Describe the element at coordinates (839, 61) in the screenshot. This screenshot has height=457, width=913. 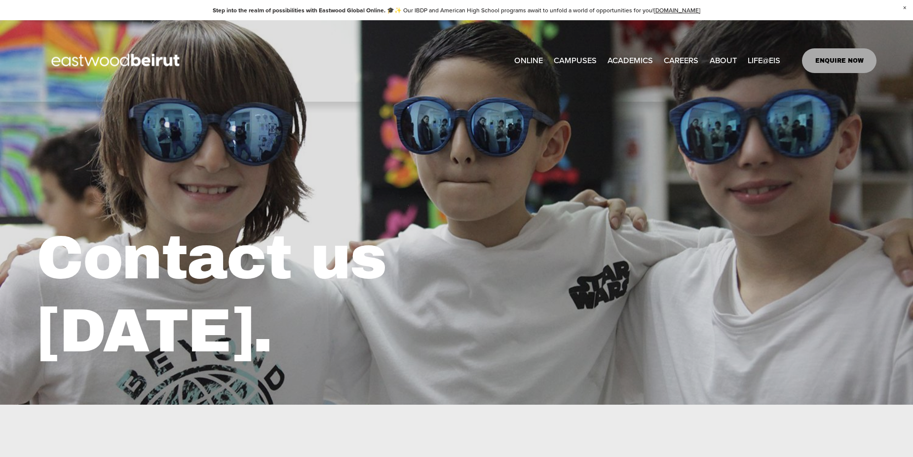
I see `a: ENQUIRE NOW` at that location.